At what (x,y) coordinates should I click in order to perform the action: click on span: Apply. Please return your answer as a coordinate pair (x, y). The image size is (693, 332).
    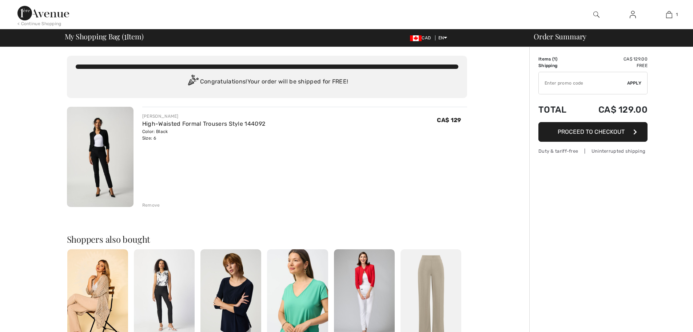
    Looking at the image, I should click on (635, 83).